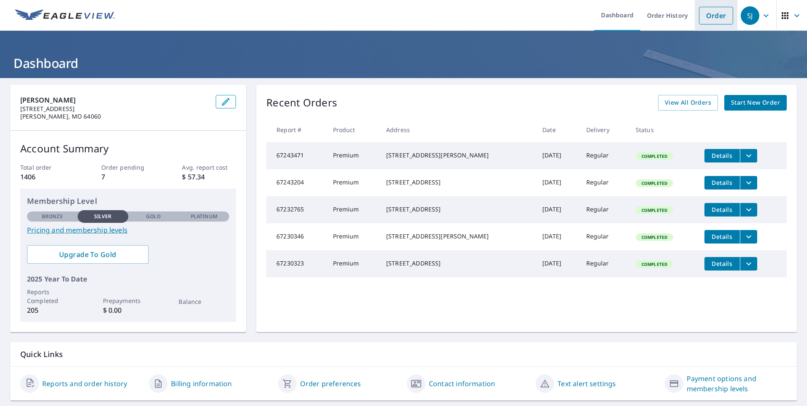 The width and height of the screenshot is (807, 406). Describe the element at coordinates (296, 264) in the screenshot. I see `td: 67230323` at that location.